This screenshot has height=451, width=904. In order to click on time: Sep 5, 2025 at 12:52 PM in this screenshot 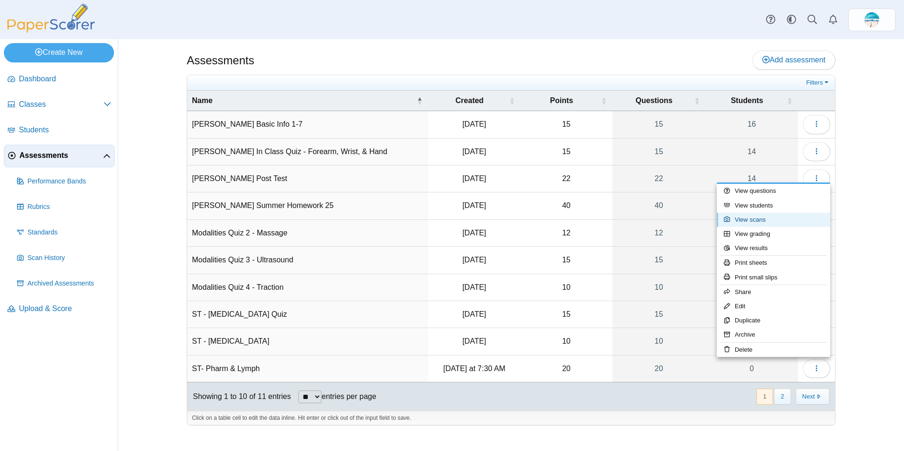, I will do `click(474, 341)`.